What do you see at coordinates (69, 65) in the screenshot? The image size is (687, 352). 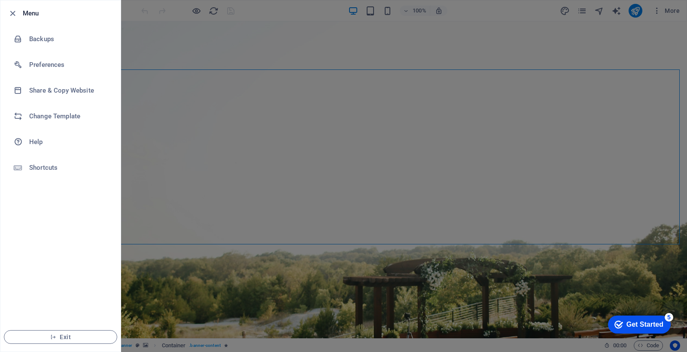 I see `h6: Preferences` at bounding box center [69, 65].